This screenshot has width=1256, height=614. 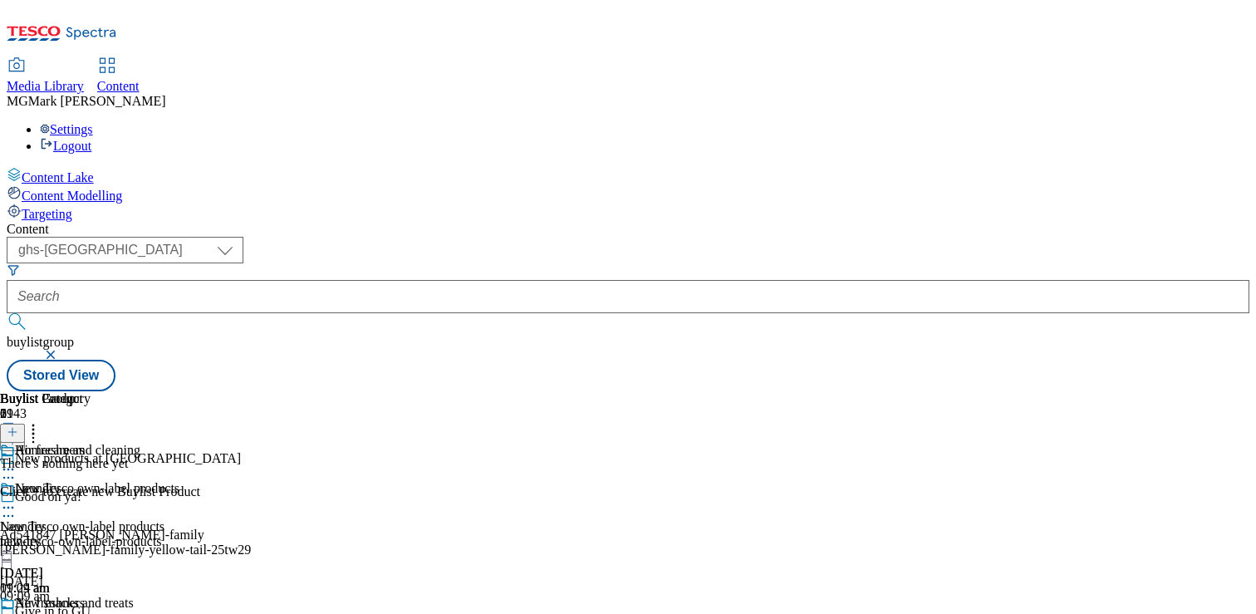 I want to click on a: Settings, so click(x=66, y=129).